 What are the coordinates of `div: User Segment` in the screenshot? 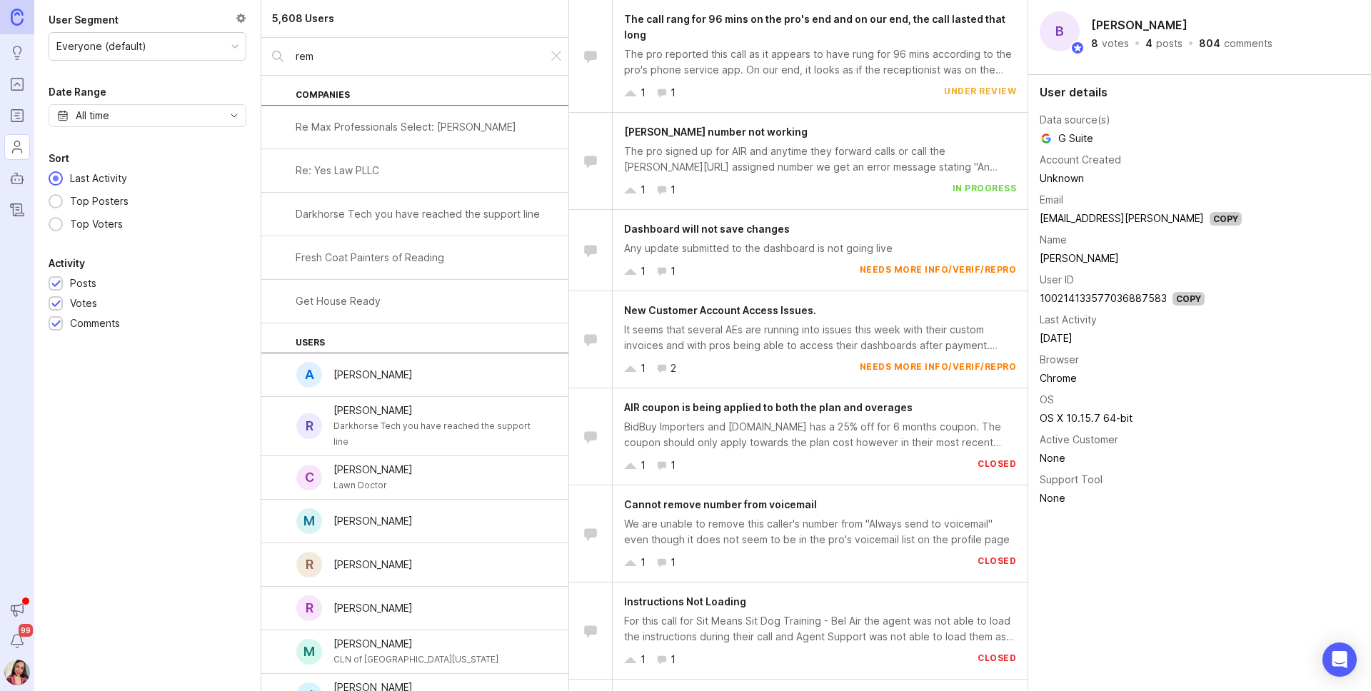 It's located at (84, 20).